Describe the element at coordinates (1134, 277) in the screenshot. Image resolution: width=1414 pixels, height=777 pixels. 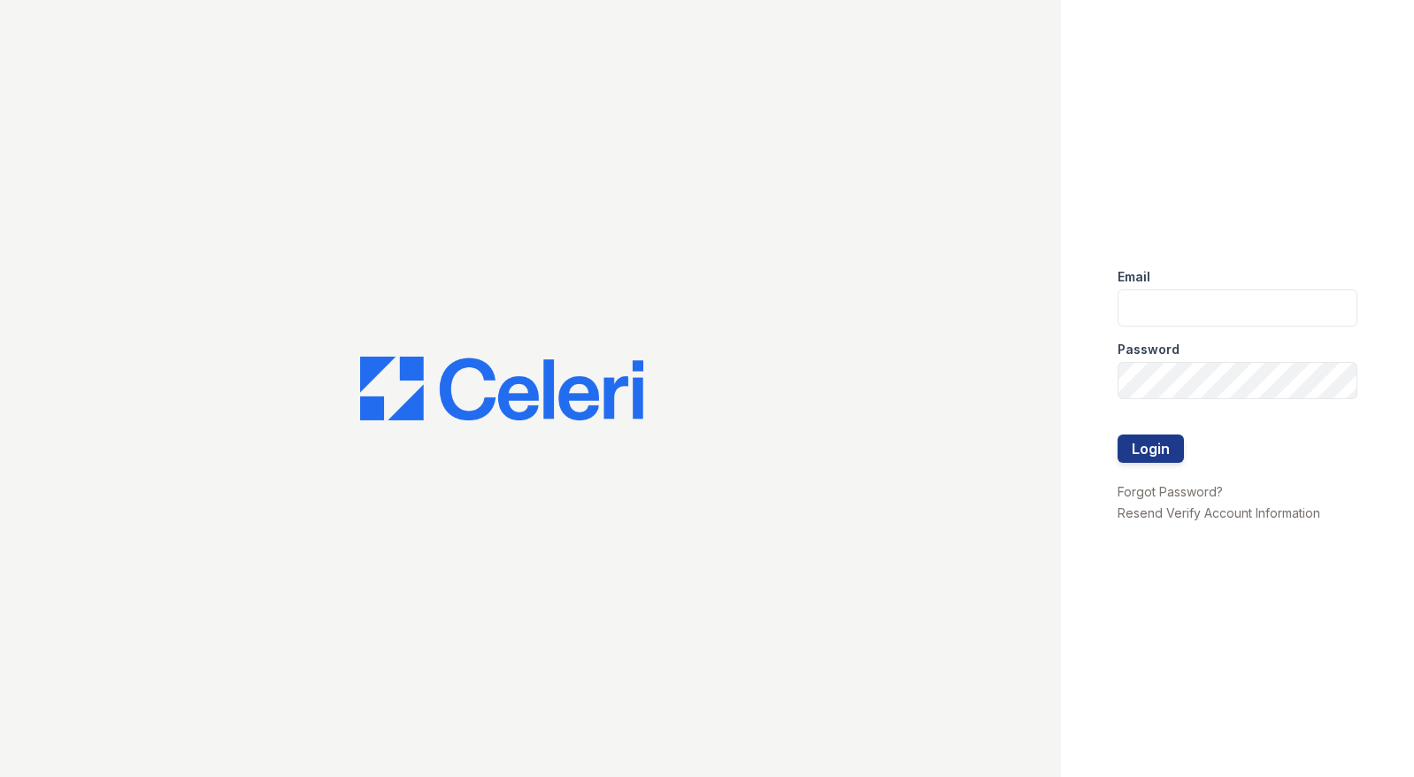
I see `label: Email` at that location.